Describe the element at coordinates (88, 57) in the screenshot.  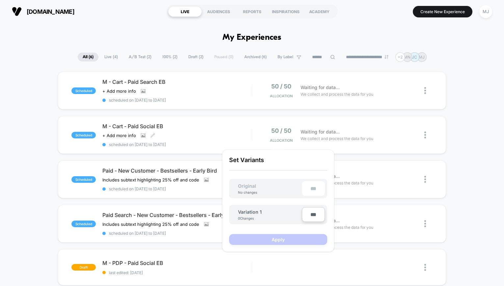
I see `span: All ( 6 )` at that location.